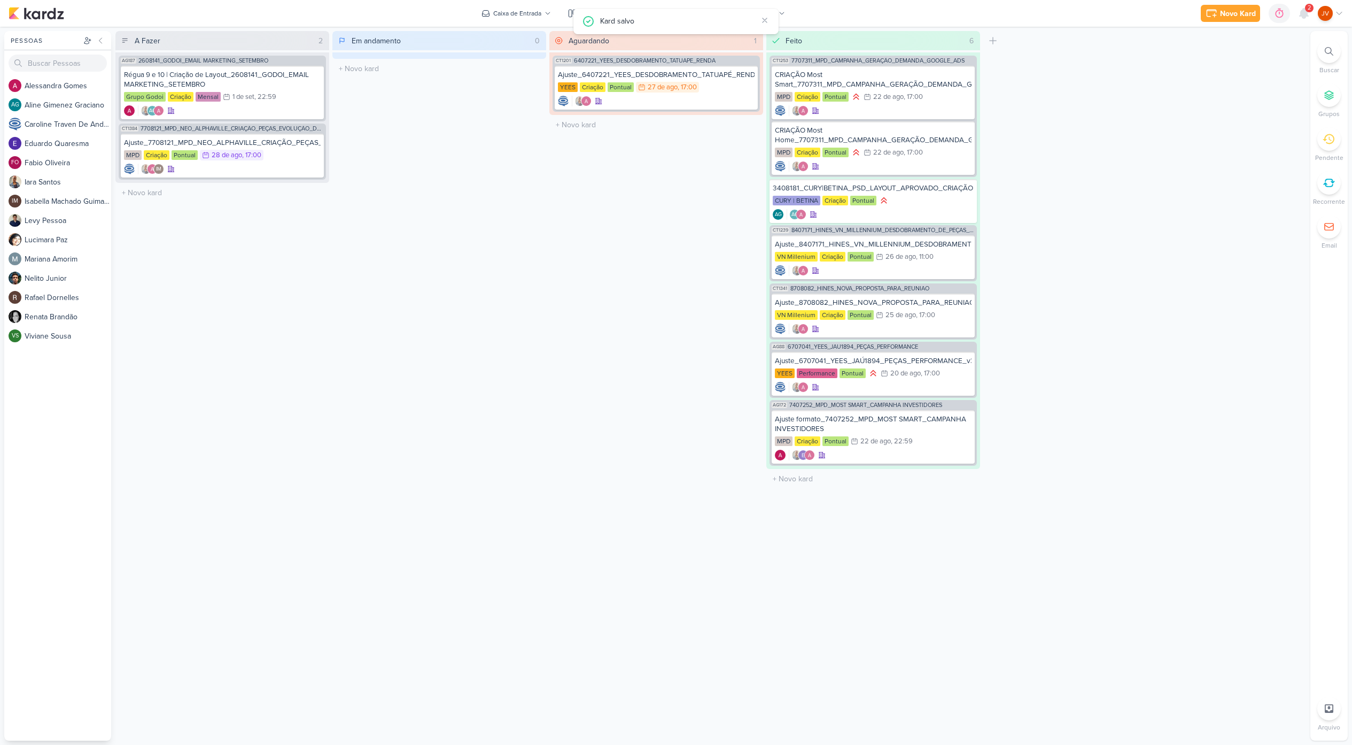 This screenshot has height=745, width=1352. I want to click on div: Mensal, so click(208, 97).